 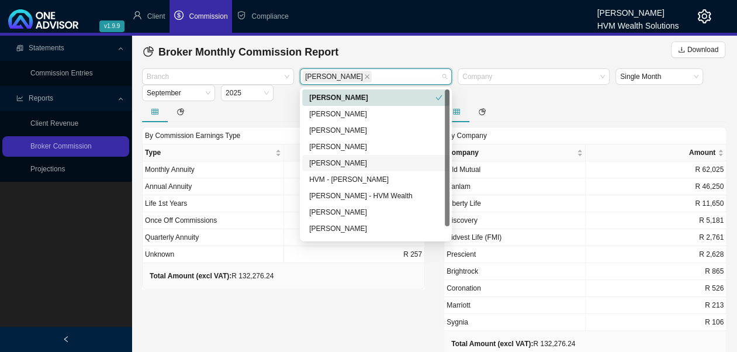 What do you see at coordinates (376, 196) in the screenshot?
I see `div: Bronwyn Desplace - HVM Wealth` at bounding box center [376, 196].